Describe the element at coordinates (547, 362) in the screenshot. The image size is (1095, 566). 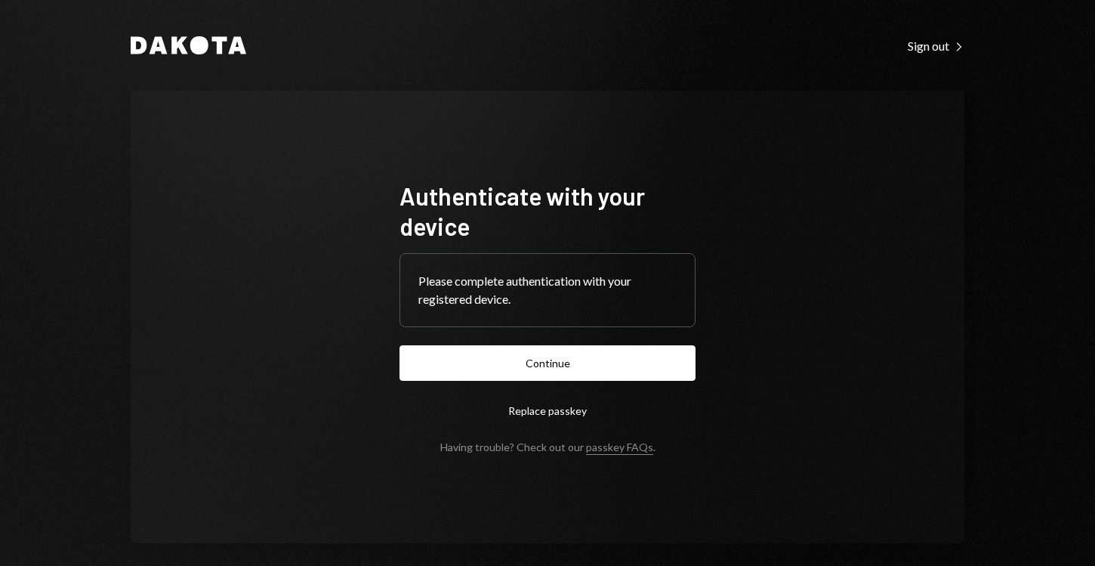
I see `button: Continue` at that location.